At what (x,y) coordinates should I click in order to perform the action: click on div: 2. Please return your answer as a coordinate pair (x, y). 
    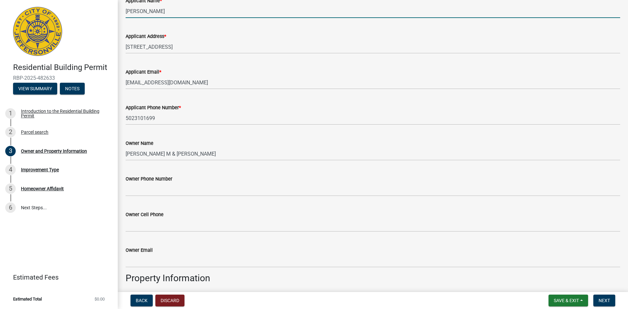
    Looking at the image, I should click on (10, 132).